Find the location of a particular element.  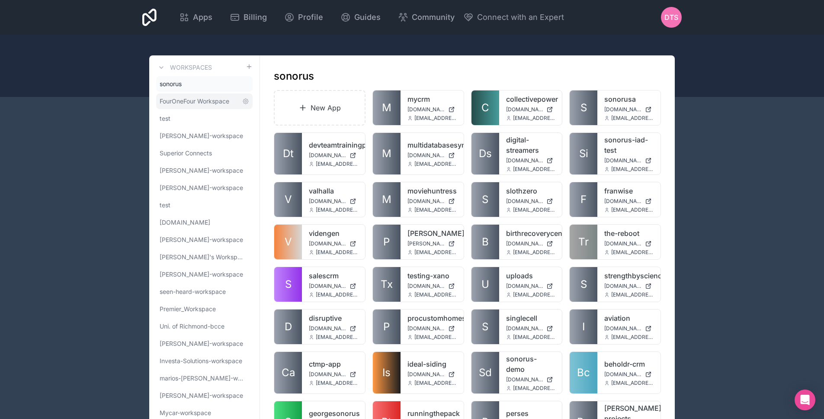

span: Guides is located at coordinates (367, 17).